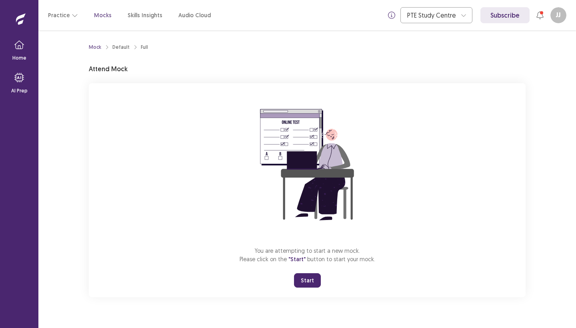 The height and width of the screenshot is (328, 576). I want to click on a: Skills Insights, so click(145, 15).